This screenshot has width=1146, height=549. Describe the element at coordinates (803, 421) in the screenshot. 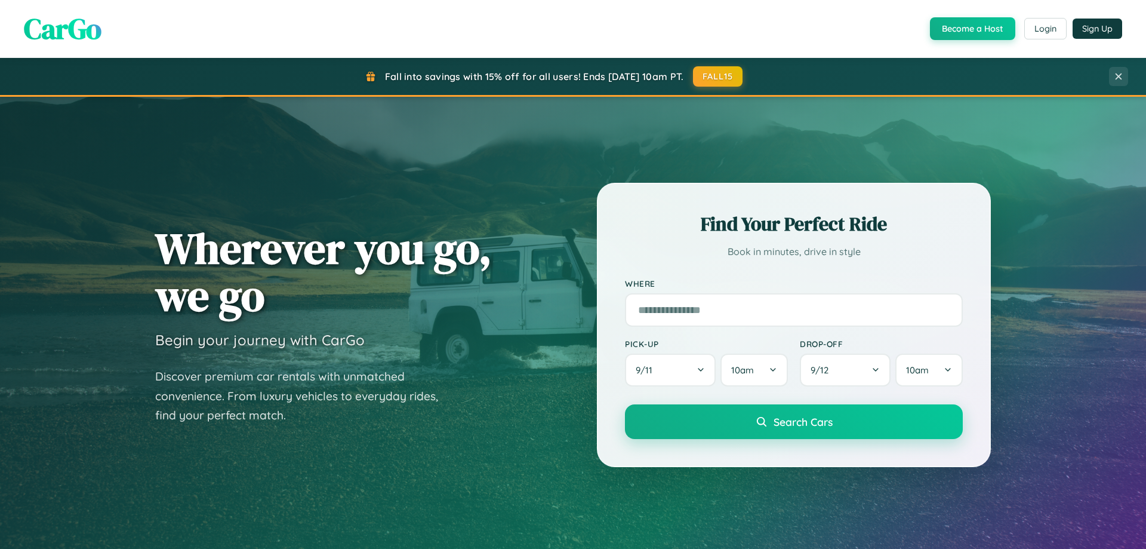

I see `span: Search Cars` at that location.